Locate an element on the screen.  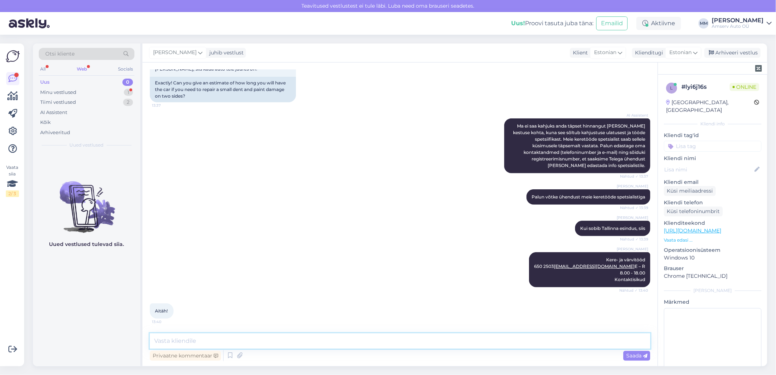
div: Exactly! Can you give an estimate of how long you will have the car if you need to repair a small... is located at coordinates (223, 89).